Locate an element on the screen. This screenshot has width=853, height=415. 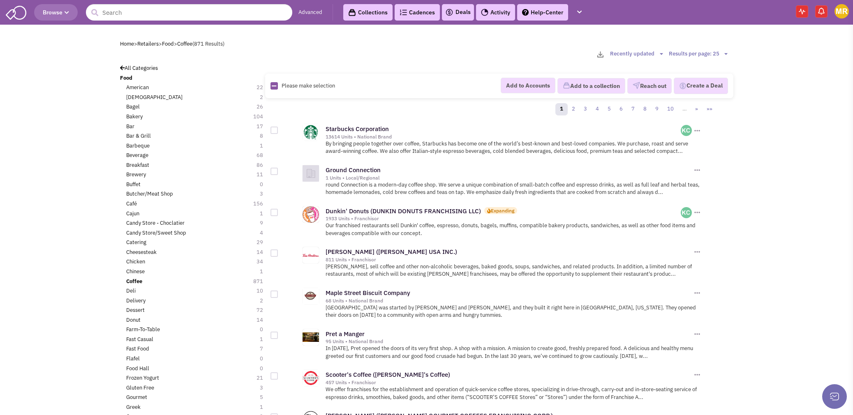
a: Deals is located at coordinates (458, 12).